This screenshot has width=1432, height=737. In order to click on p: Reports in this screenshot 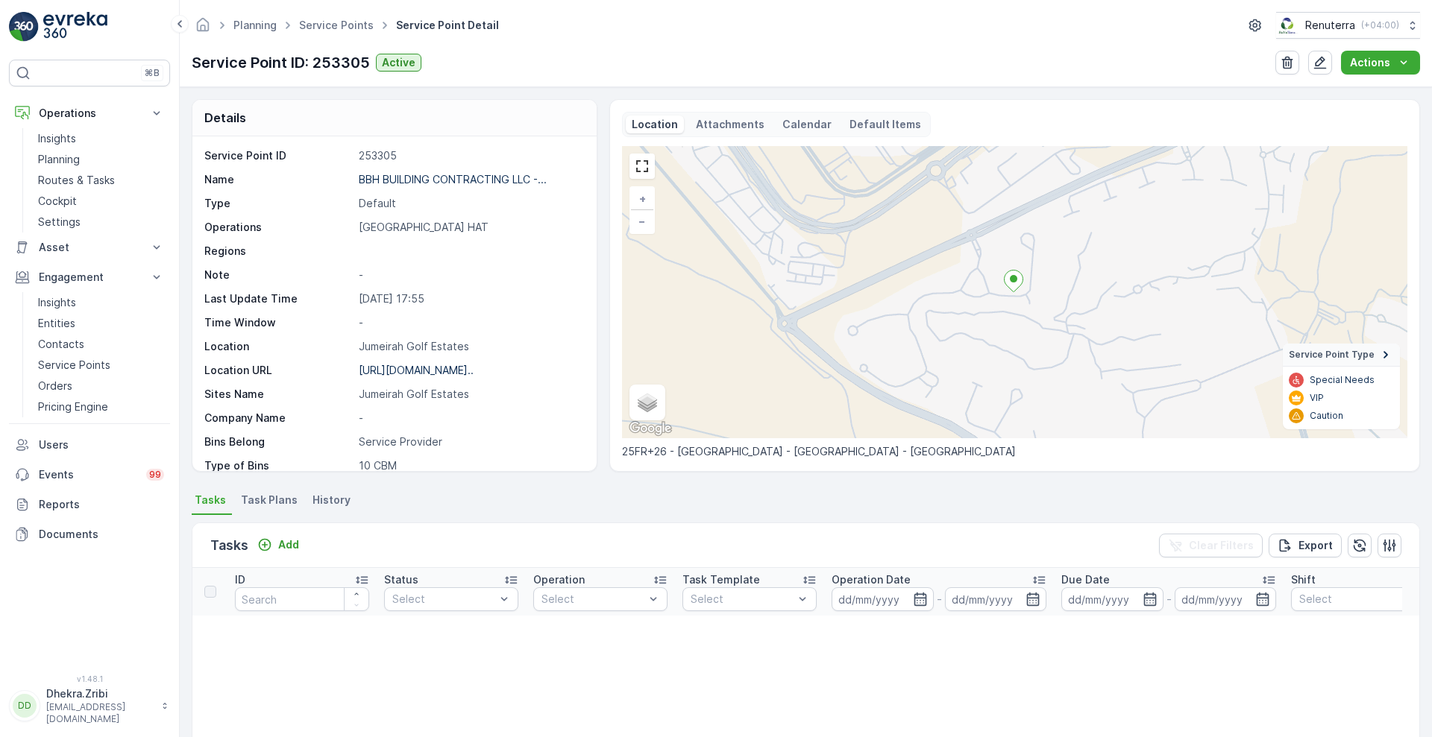, I will do `click(101, 505)`.